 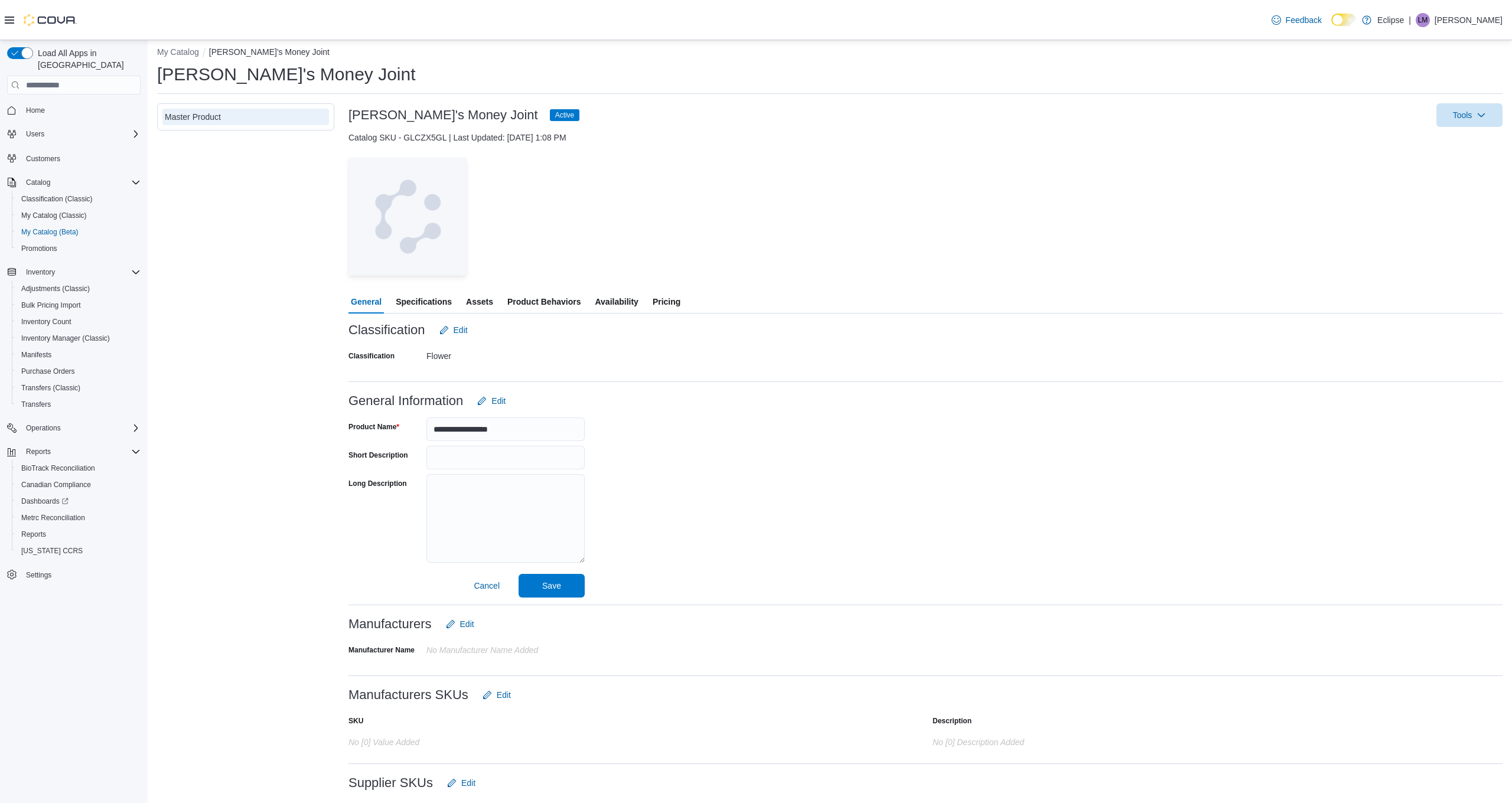 I want to click on span: My Catalog (Classic), so click(x=53, y=216).